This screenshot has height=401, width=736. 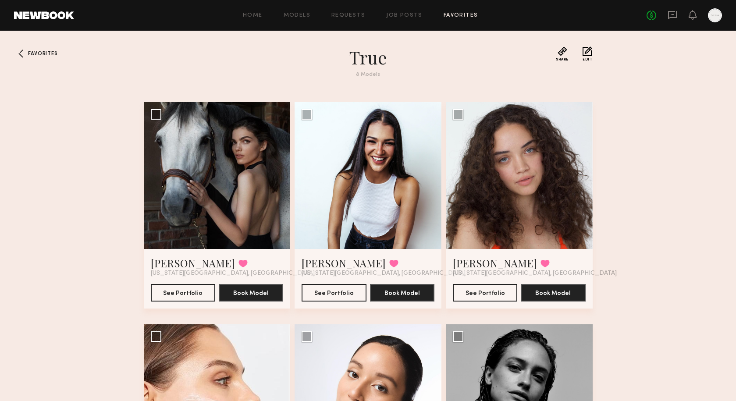 I want to click on a: Job Posts, so click(x=404, y=15).